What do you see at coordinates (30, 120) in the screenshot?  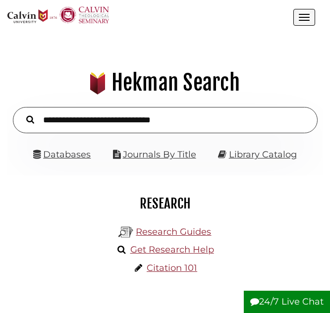 I see `i: Search` at bounding box center [30, 120].